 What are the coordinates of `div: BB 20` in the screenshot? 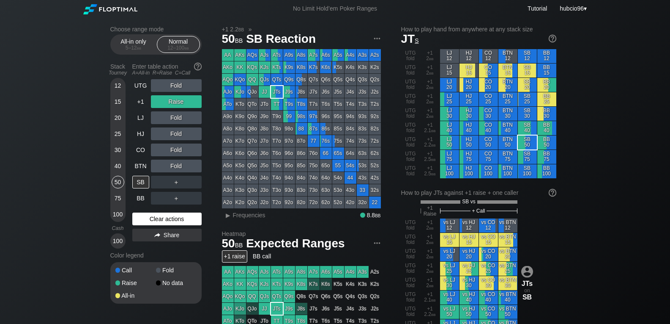 It's located at (547, 85).